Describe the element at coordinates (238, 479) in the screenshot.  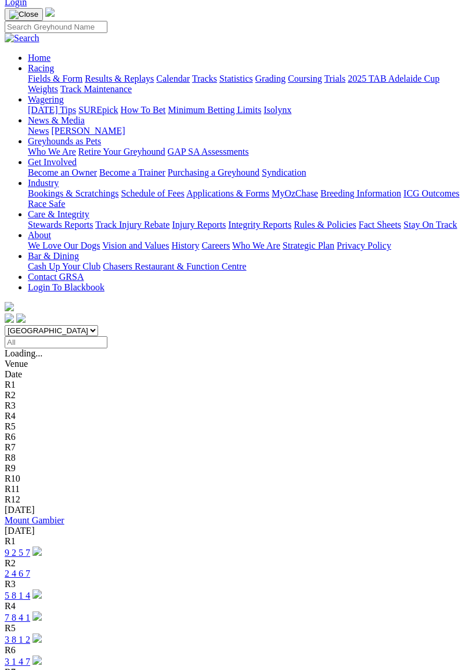
I see `div: R10` at that location.